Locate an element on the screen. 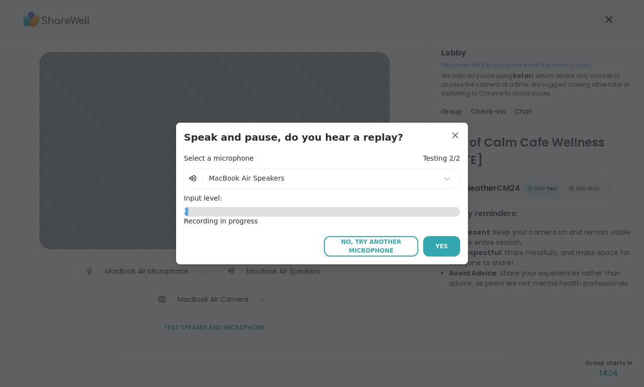  div: Recording in progress is located at coordinates (322, 221).